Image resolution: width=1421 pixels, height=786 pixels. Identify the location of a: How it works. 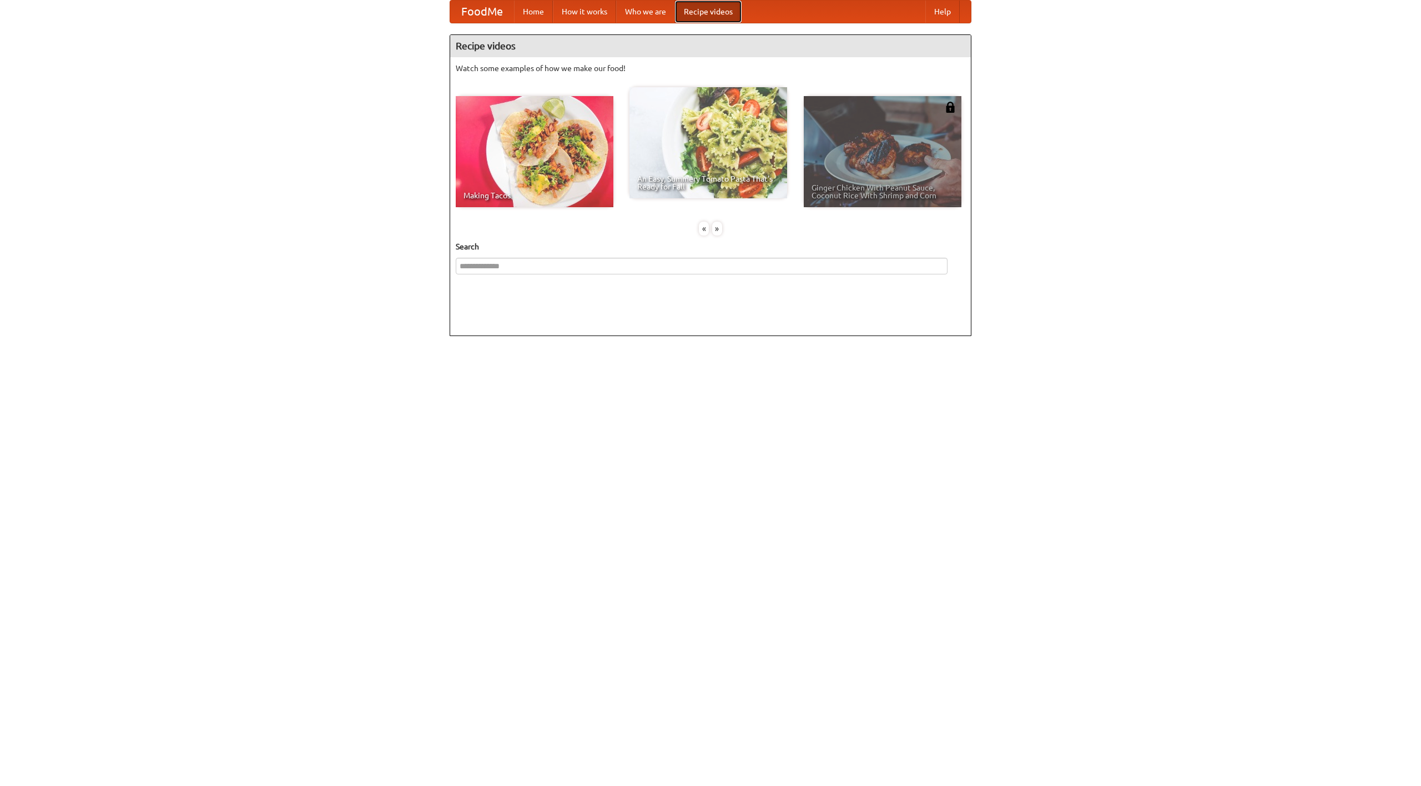
(585, 12).